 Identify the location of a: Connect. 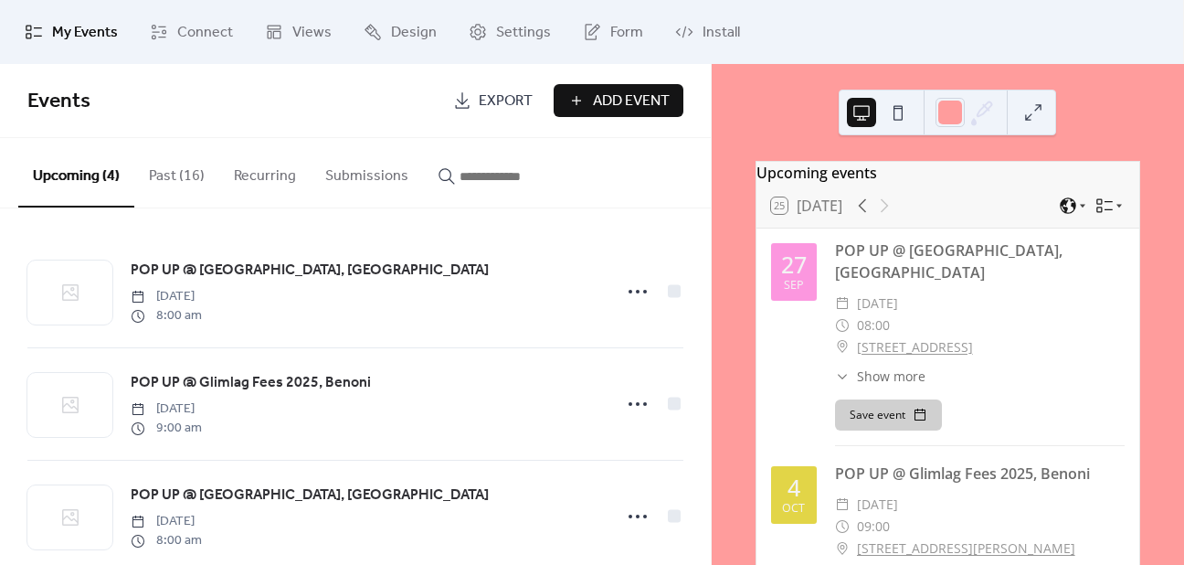
(191, 32).